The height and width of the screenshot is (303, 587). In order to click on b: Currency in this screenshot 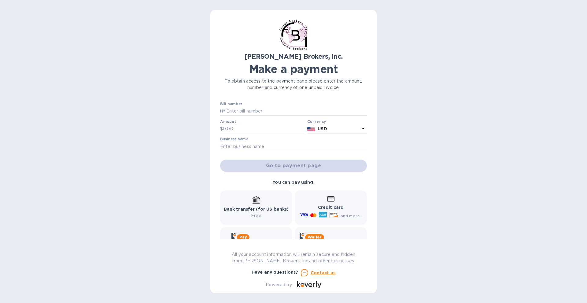, I will do `click(317, 121)`.